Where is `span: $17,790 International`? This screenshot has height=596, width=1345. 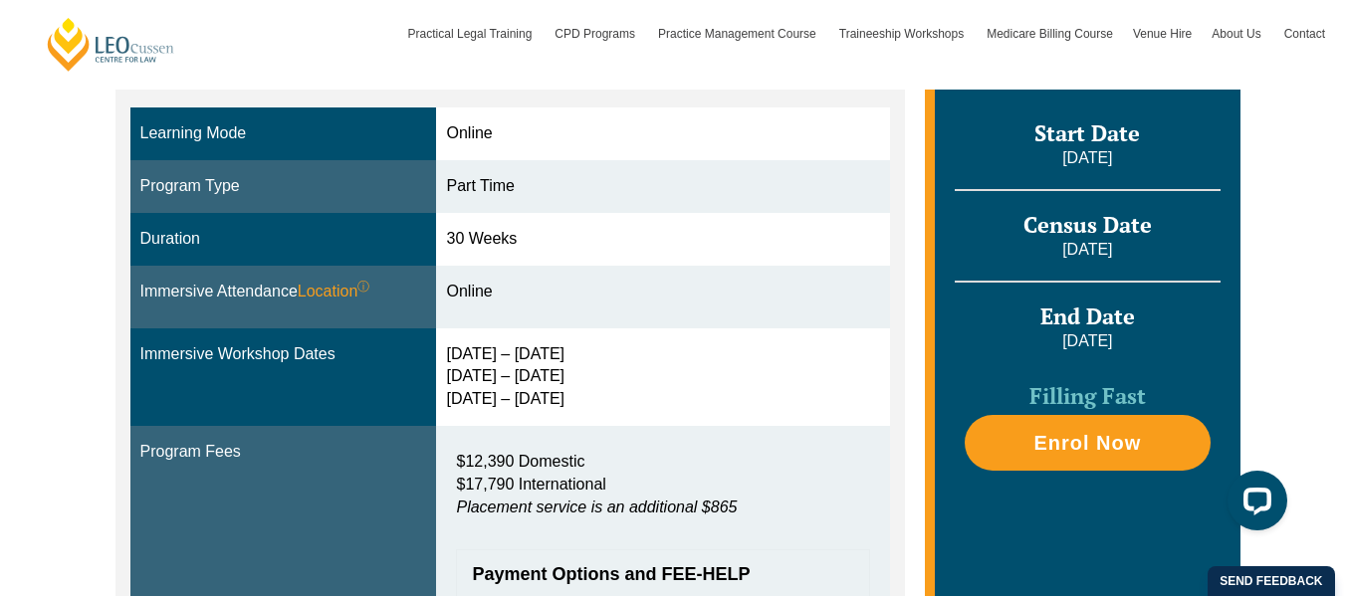 span: $17,790 International is located at coordinates (531, 484).